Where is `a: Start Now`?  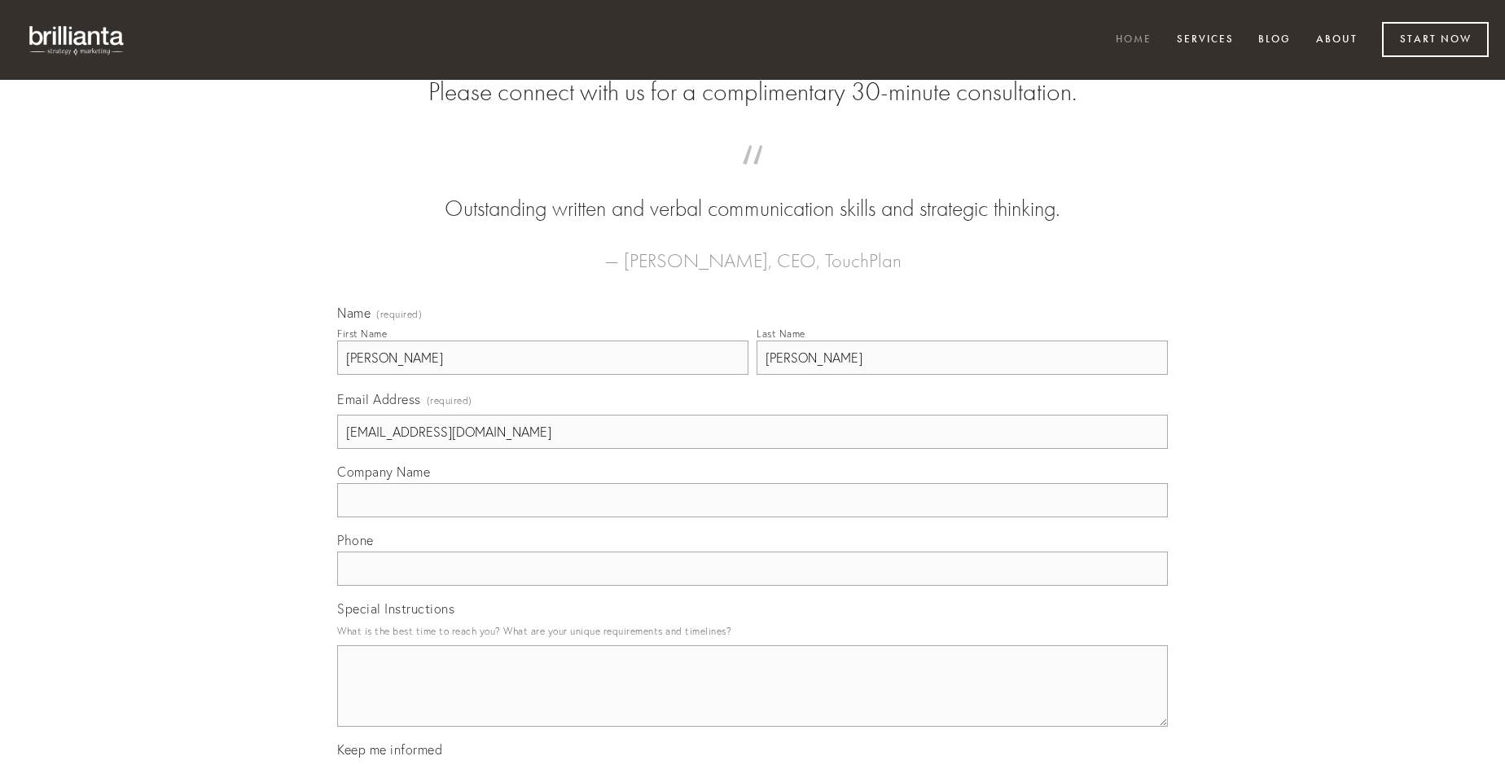 a: Start Now is located at coordinates (1435, 39).